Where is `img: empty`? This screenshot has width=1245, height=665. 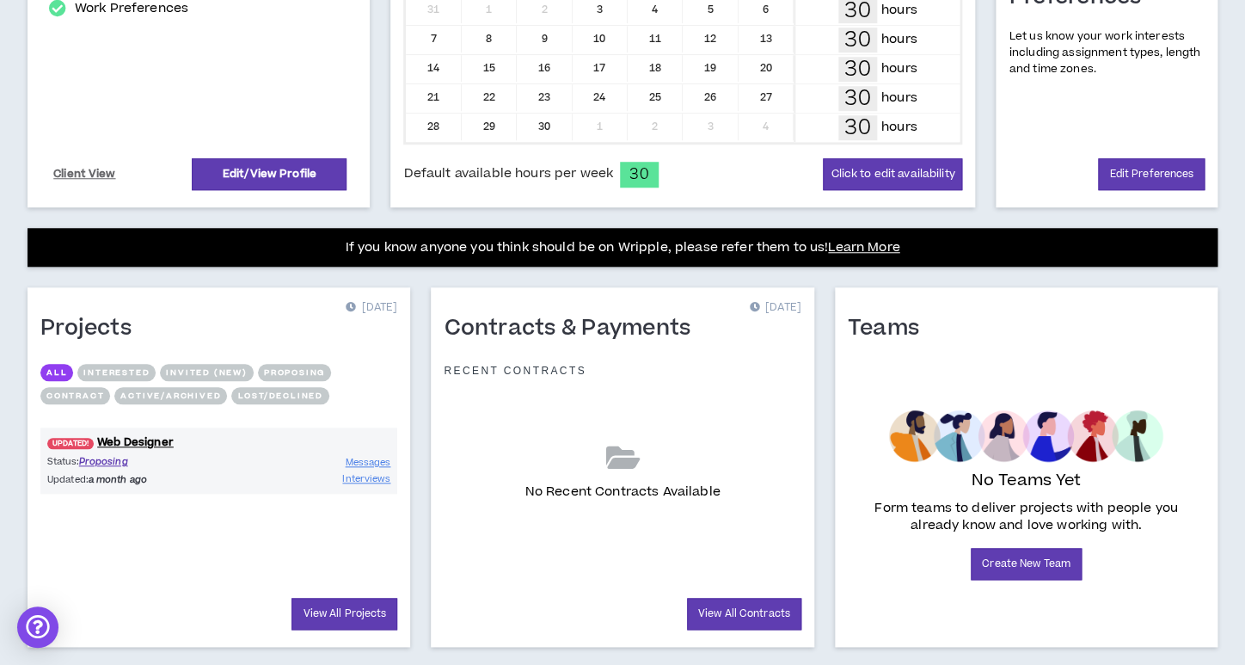 img: empty is located at coordinates (1026, 436).